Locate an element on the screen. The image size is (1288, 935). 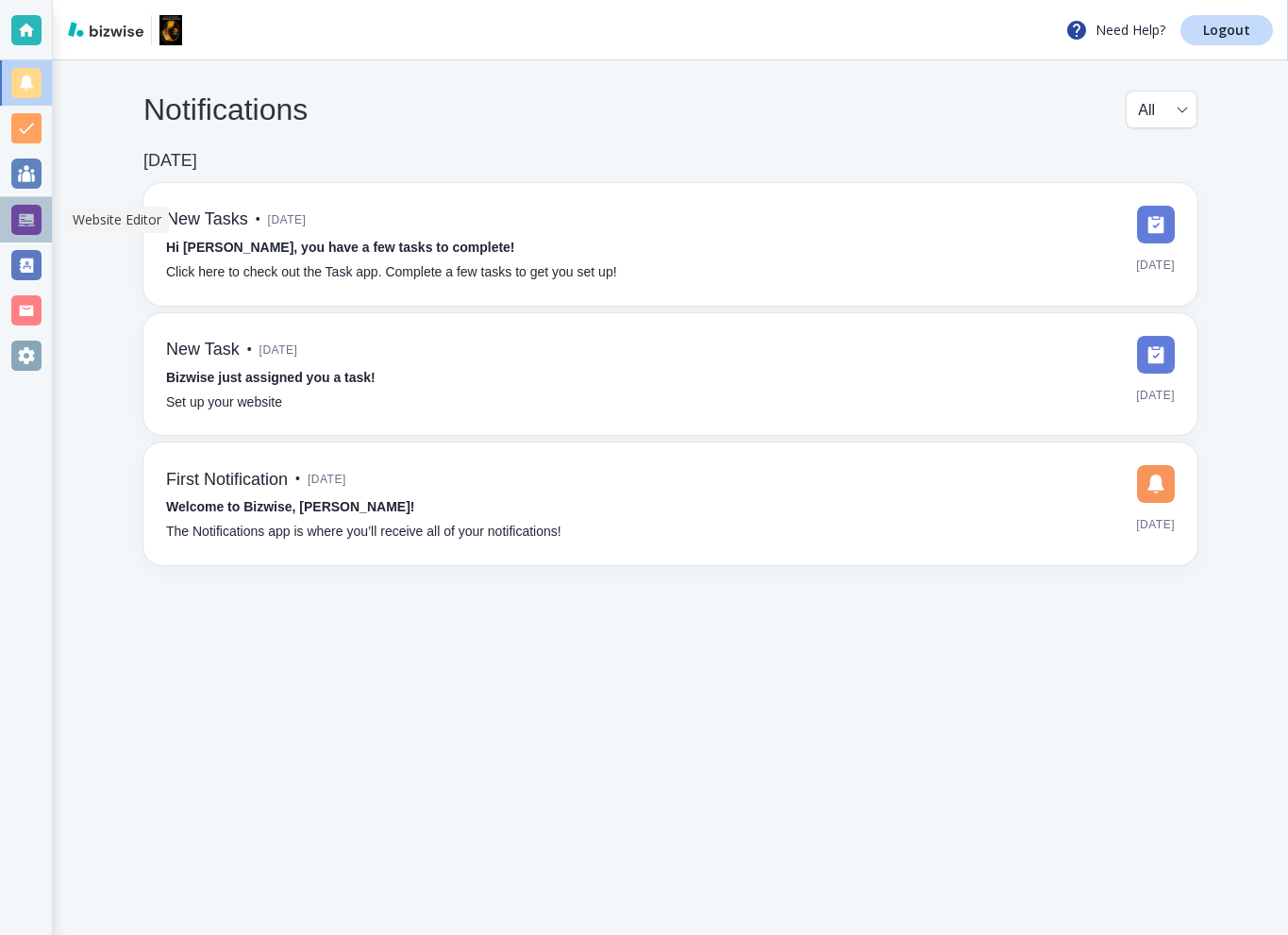
strong: Bizwise just assigned you a task! is located at coordinates (271, 377).